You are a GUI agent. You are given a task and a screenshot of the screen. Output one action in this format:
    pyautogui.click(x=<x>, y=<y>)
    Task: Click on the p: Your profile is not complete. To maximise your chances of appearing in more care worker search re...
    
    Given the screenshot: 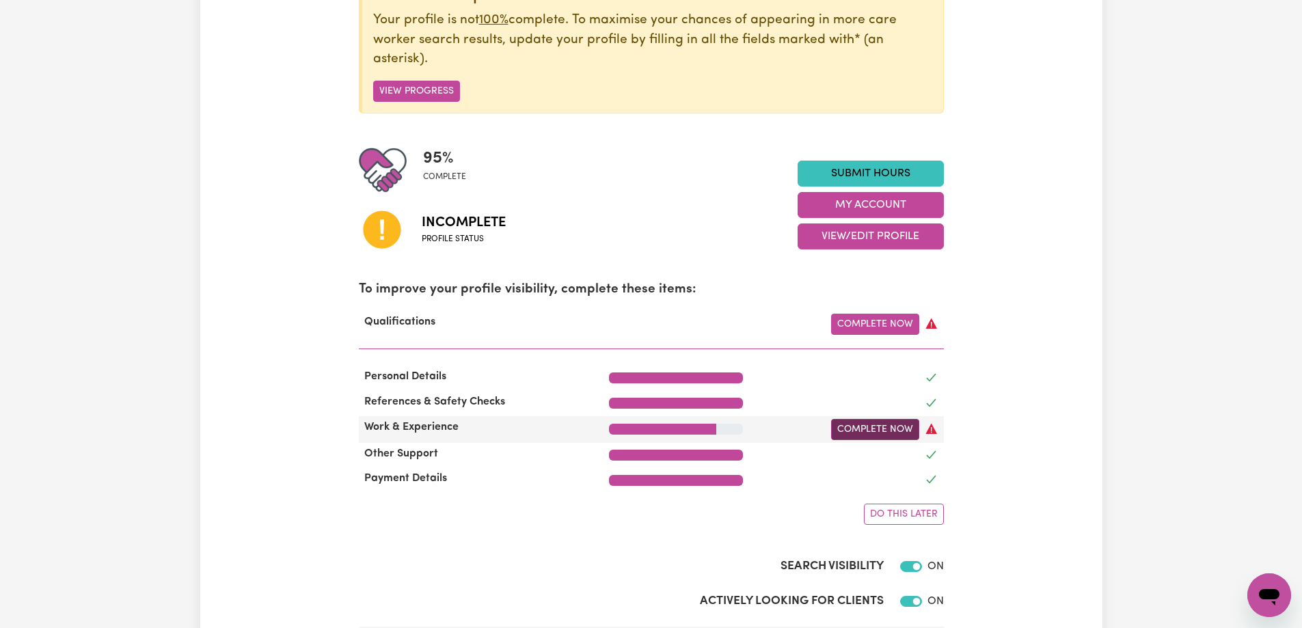 What is the action you would take?
    pyautogui.click(x=652, y=40)
    